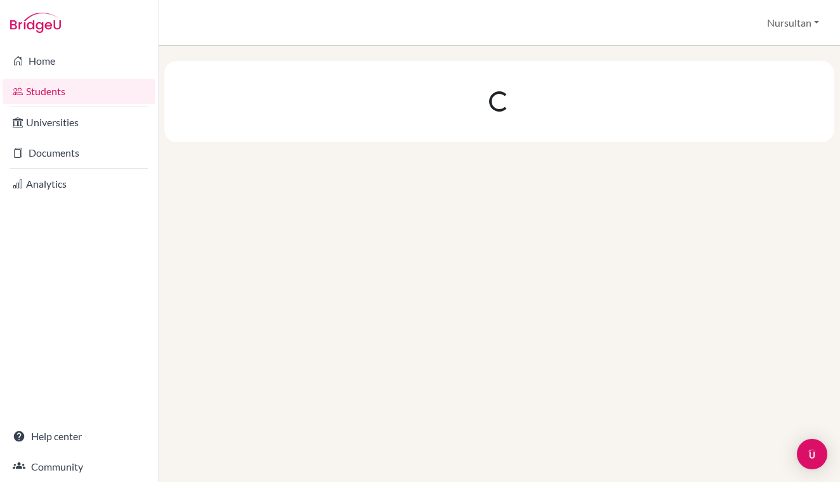  What do you see at coordinates (36, 23) in the screenshot?
I see `img: Bridge-U` at bounding box center [36, 23].